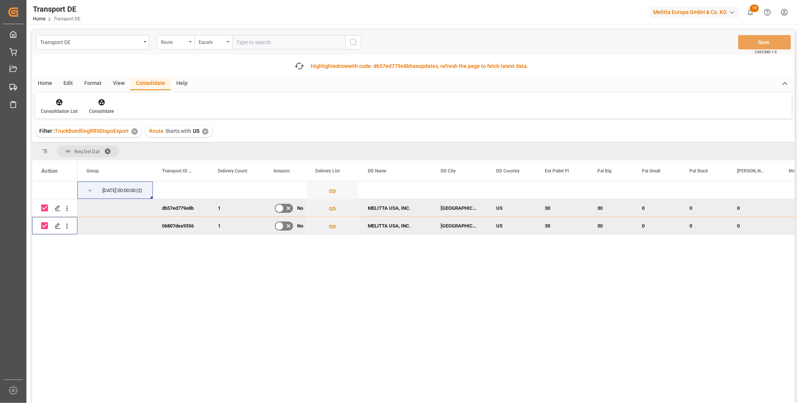 This screenshot has width=802, height=403. Describe the element at coordinates (414, 66) in the screenshot. I see `span: has` at that location.